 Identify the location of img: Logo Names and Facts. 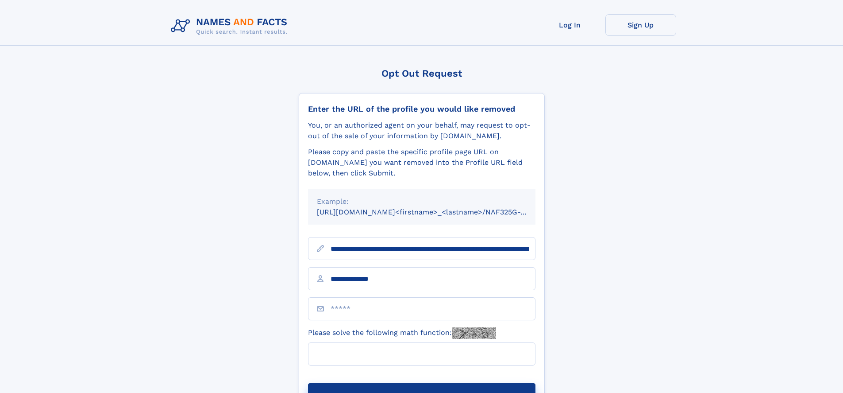
(231, 26).